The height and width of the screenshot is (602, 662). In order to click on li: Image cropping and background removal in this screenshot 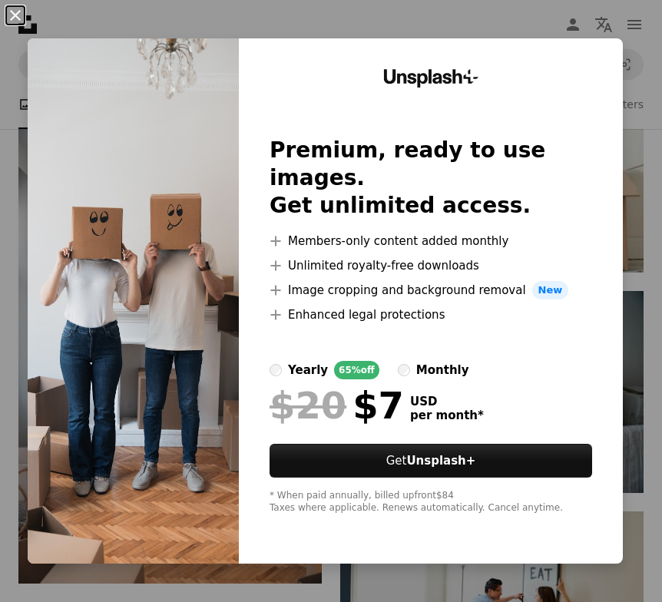, I will do `click(431, 290)`.